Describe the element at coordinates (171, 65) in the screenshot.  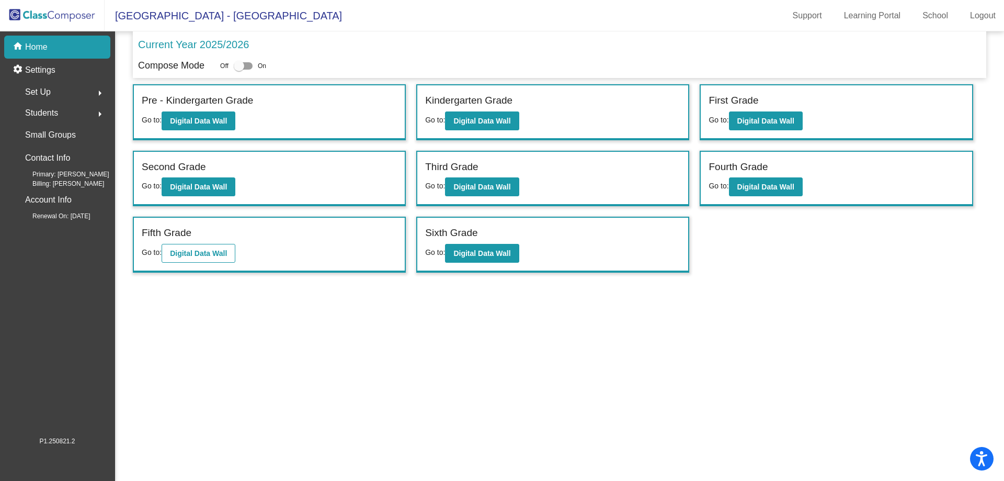
I see `p: Compose Mode` at that location.